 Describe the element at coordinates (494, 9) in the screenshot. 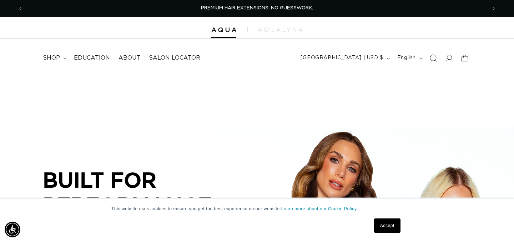

I see `button: Next announcement` at that location.